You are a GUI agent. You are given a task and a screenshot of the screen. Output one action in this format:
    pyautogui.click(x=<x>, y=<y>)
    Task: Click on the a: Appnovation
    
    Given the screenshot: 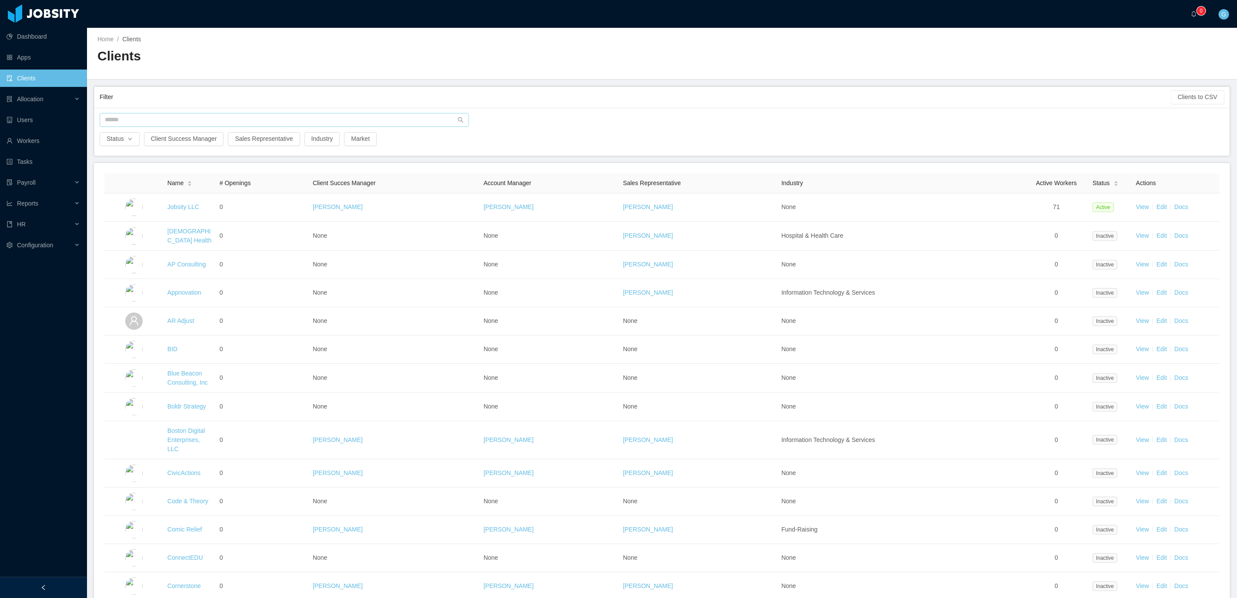 What is the action you would take?
    pyautogui.click(x=184, y=293)
    